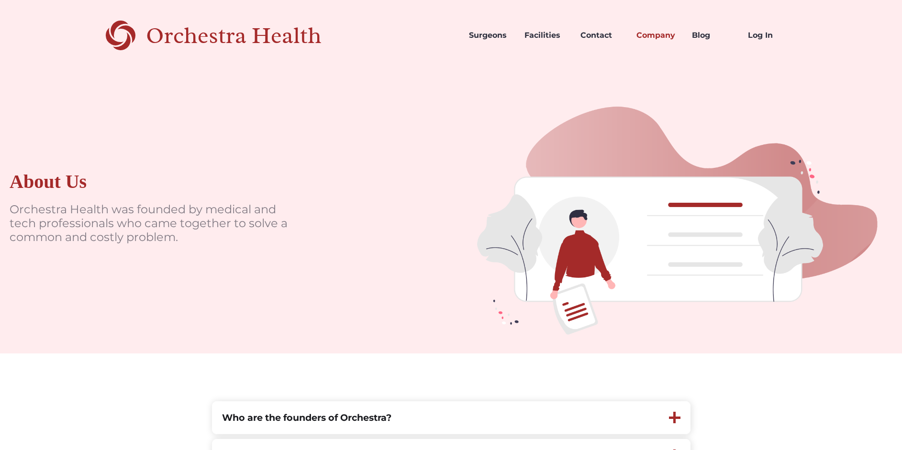  What do you see at coordinates (307, 418) in the screenshot?
I see `strong: Who are the founders of Orchestra?` at bounding box center [307, 418].